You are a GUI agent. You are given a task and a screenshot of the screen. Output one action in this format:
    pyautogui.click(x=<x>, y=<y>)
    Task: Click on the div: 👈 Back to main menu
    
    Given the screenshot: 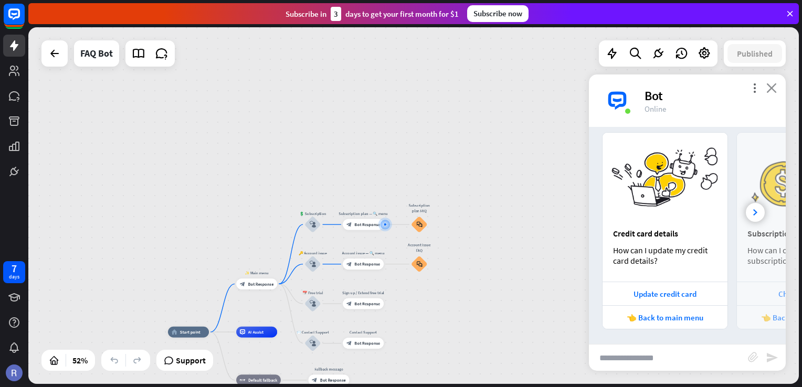 What is the action you would take?
    pyautogui.click(x=665, y=318)
    